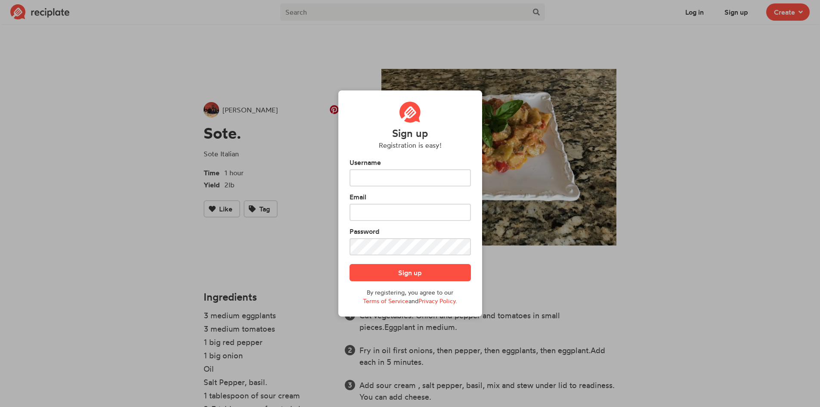  I want to click on a: Privacy Policy, so click(437, 301).